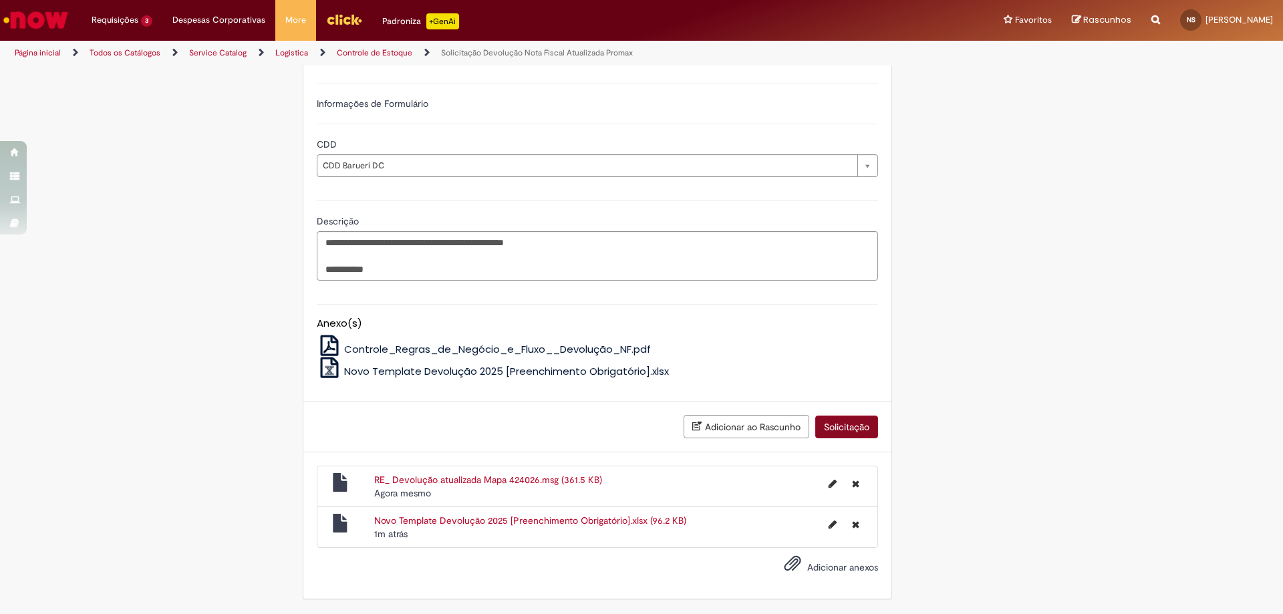  What do you see at coordinates (587, 166) in the screenshot?
I see `span: CDD Barueri DC` at bounding box center [587, 166].